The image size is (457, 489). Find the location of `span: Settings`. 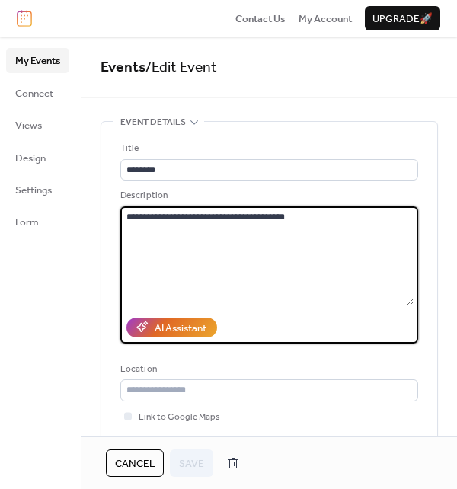

span: Settings is located at coordinates (34, 190).